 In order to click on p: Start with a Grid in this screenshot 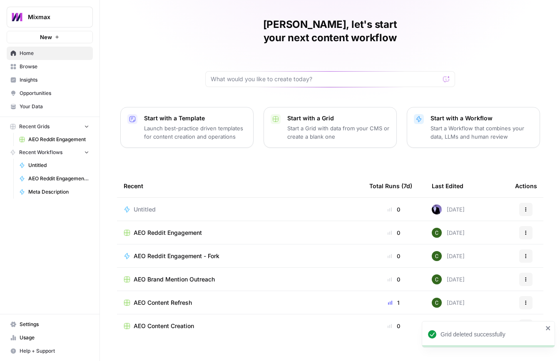, I will do `click(338, 118)`.